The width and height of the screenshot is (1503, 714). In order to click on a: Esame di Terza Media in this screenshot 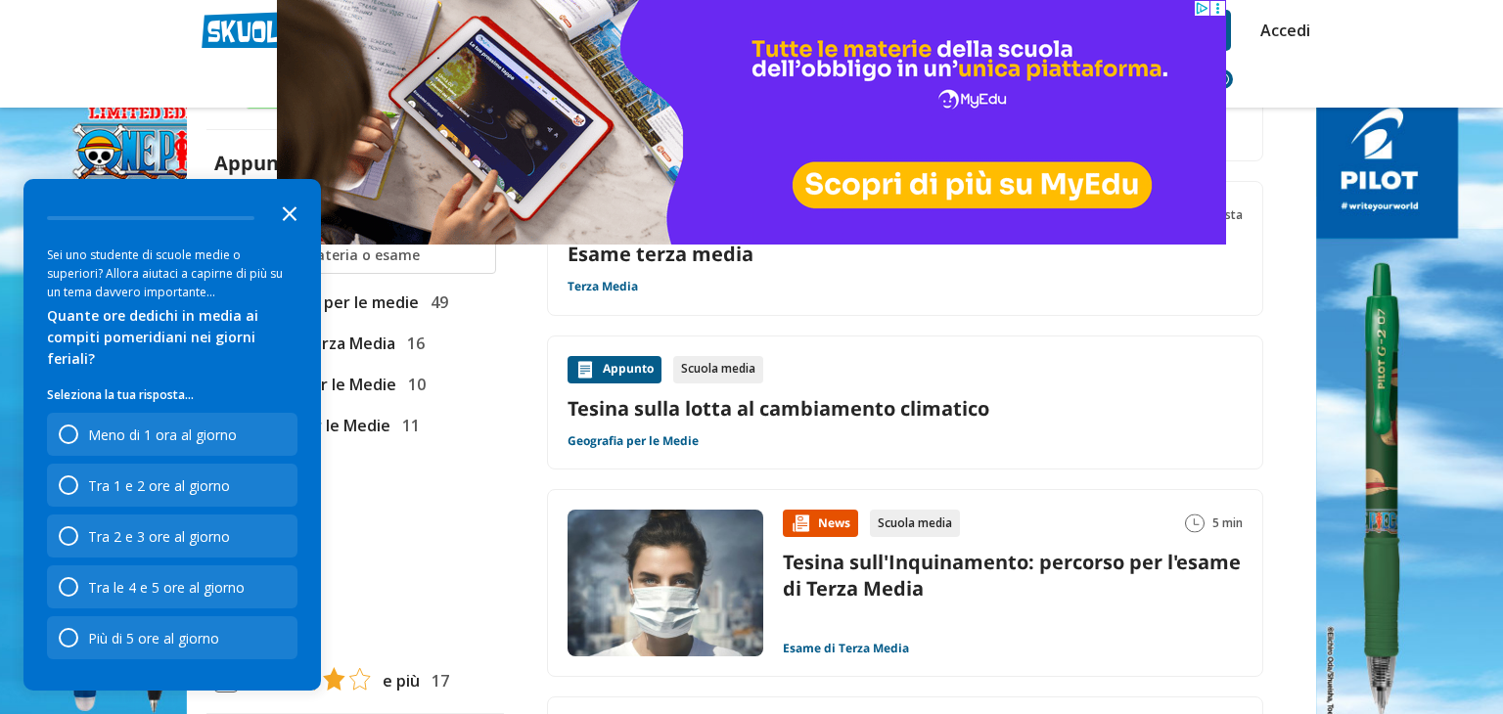, I will do `click(845, 649)`.